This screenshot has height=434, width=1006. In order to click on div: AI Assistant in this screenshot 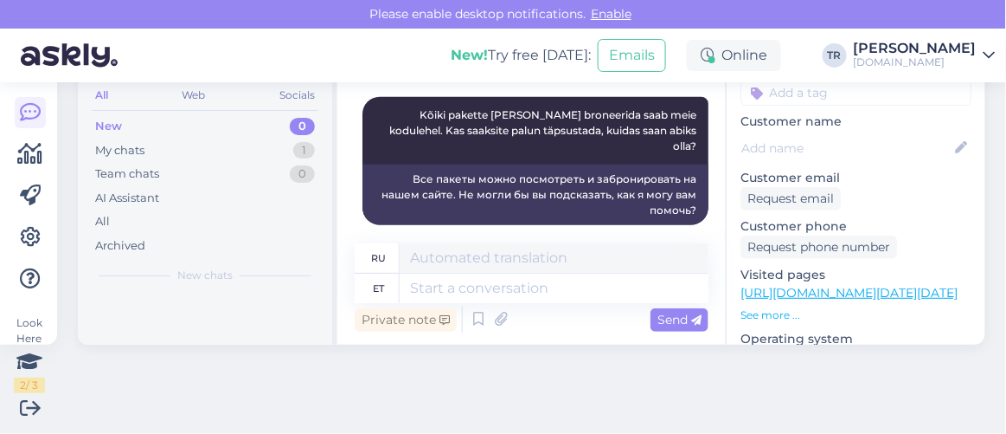, I will do `click(127, 198)`.